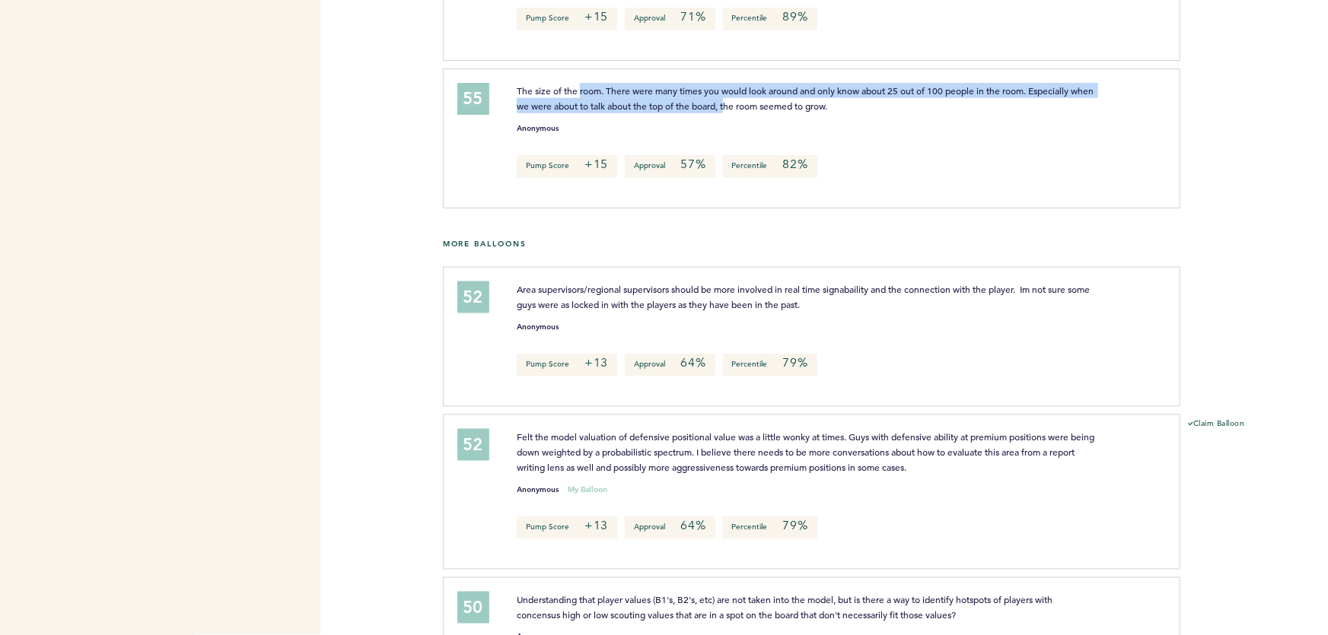 The image size is (1328, 635). What do you see at coordinates (795, 17) in the screenshot?
I see `em: 89%` at bounding box center [795, 17].